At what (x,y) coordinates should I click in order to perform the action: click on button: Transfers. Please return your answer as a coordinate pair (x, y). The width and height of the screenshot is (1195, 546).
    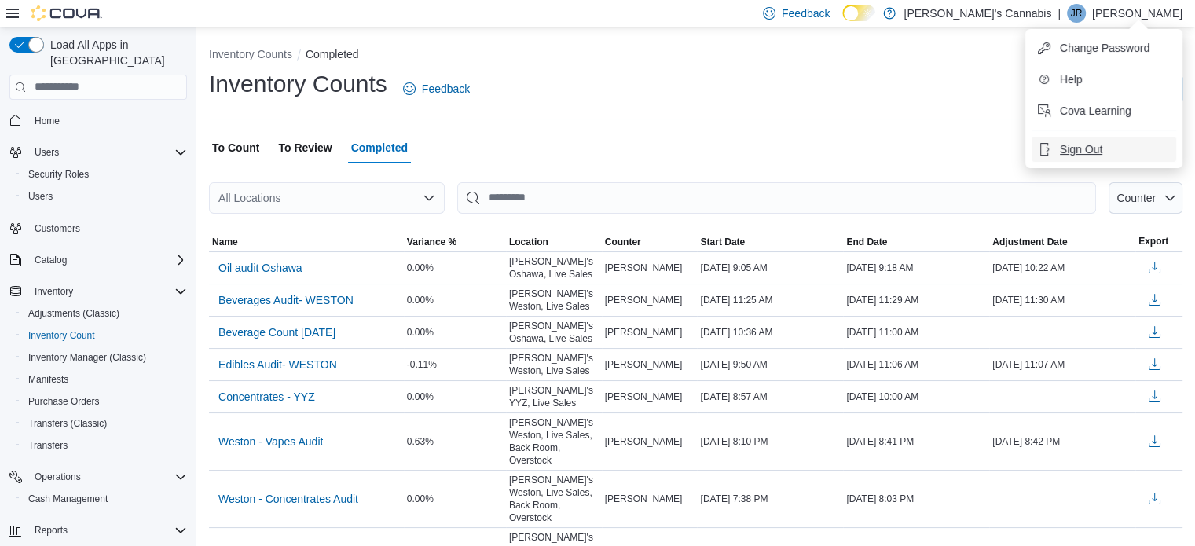
    Looking at the image, I should click on (104, 445).